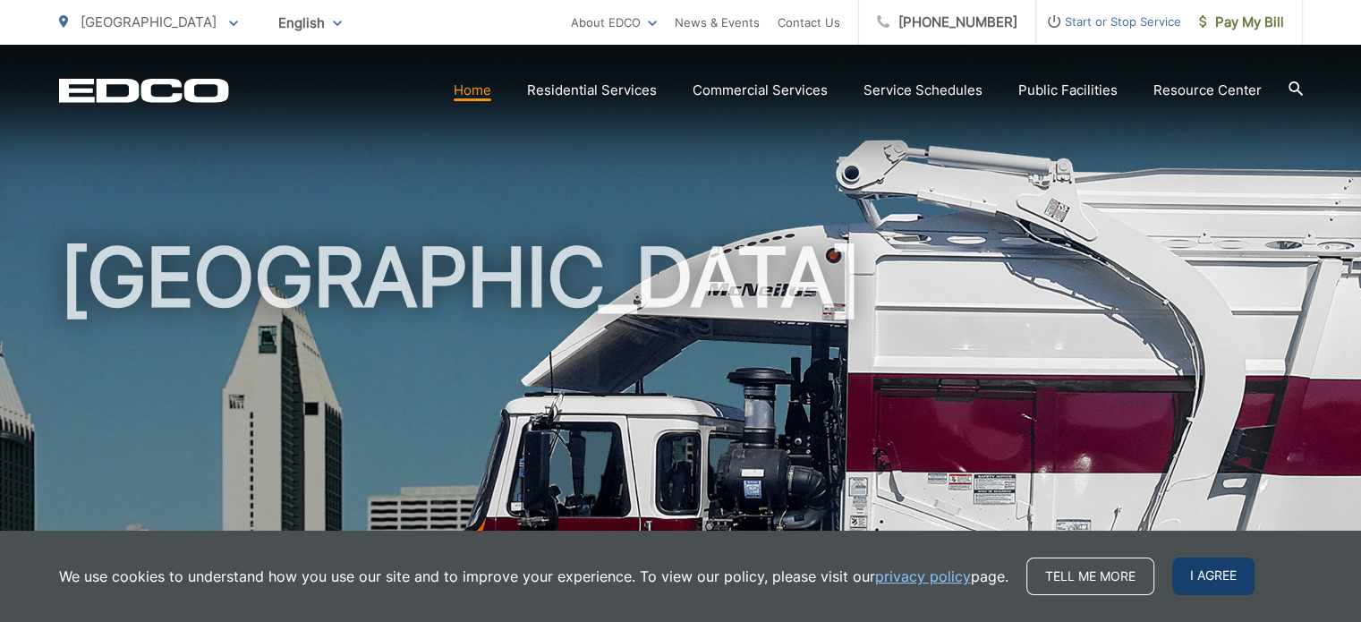 This screenshot has height=622, width=1361. What do you see at coordinates (760, 90) in the screenshot?
I see `a: Commercial Services` at bounding box center [760, 90].